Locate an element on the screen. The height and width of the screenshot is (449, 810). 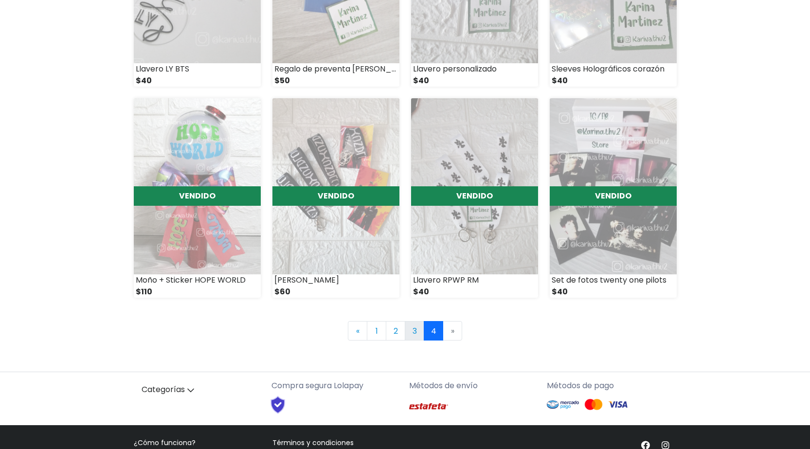
div: Moño + Sticker HOPE WORLD is located at coordinates (197, 280).